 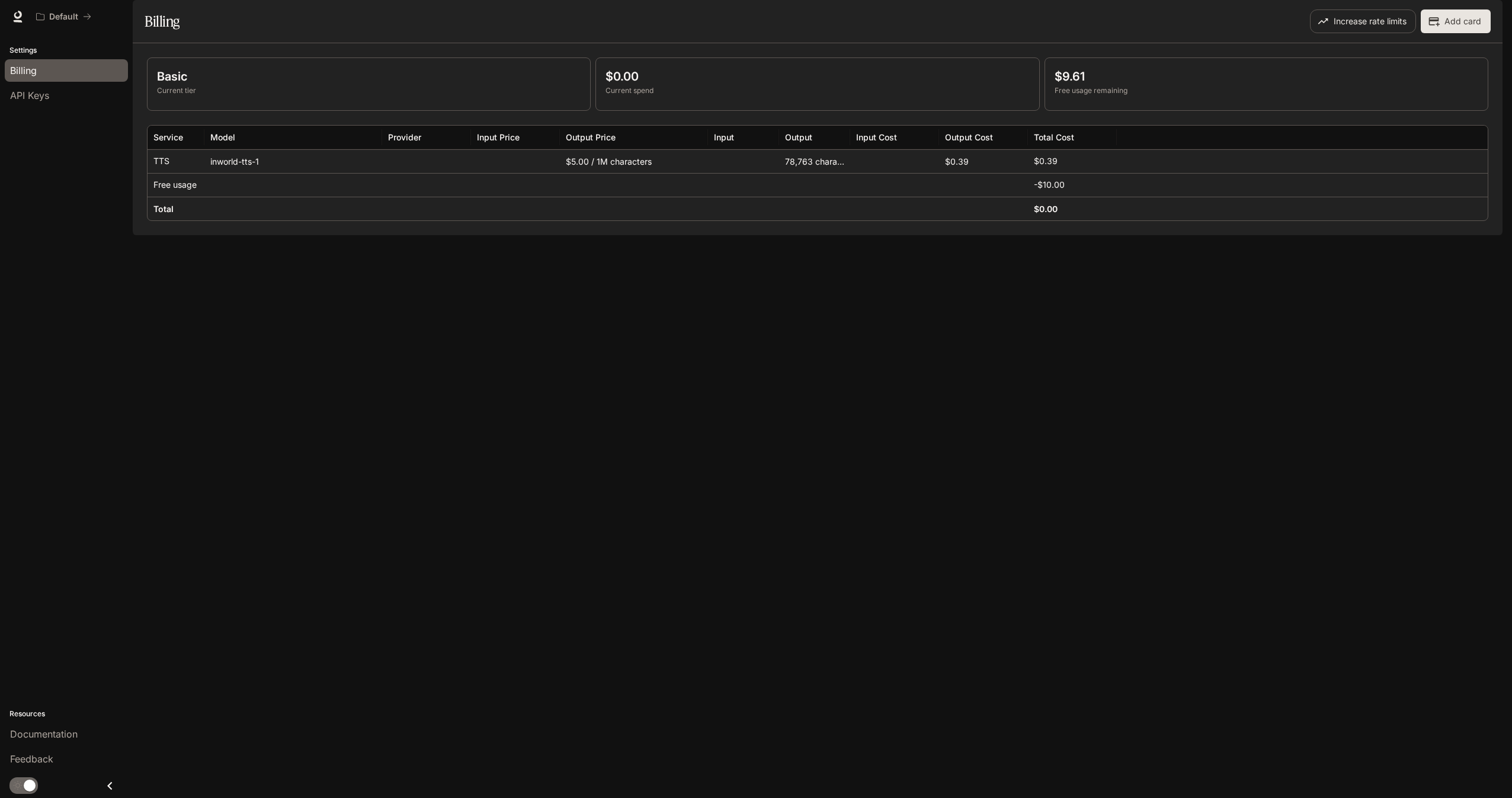 I want to click on div: Input, so click(x=724, y=137).